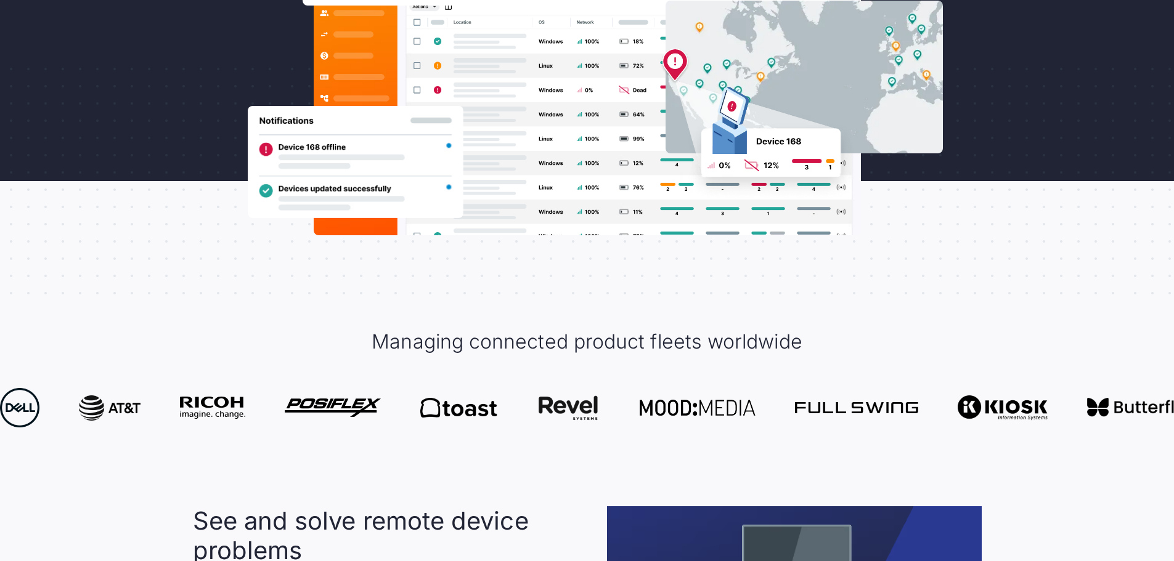 Image resolution: width=1174 pixels, height=561 pixels. What do you see at coordinates (853, 407) in the screenshot?
I see `img: Canopy works with Full Swing` at bounding box center [853, 407].